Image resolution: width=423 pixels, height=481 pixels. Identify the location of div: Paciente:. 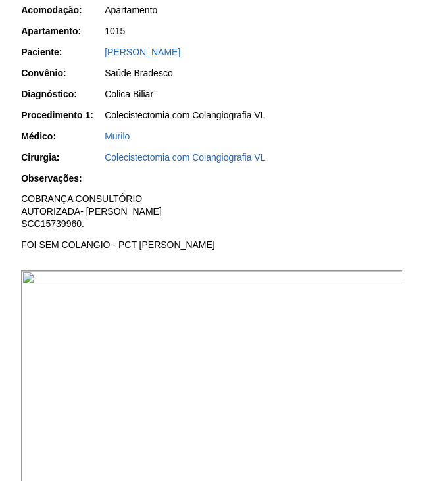
(62, 52).